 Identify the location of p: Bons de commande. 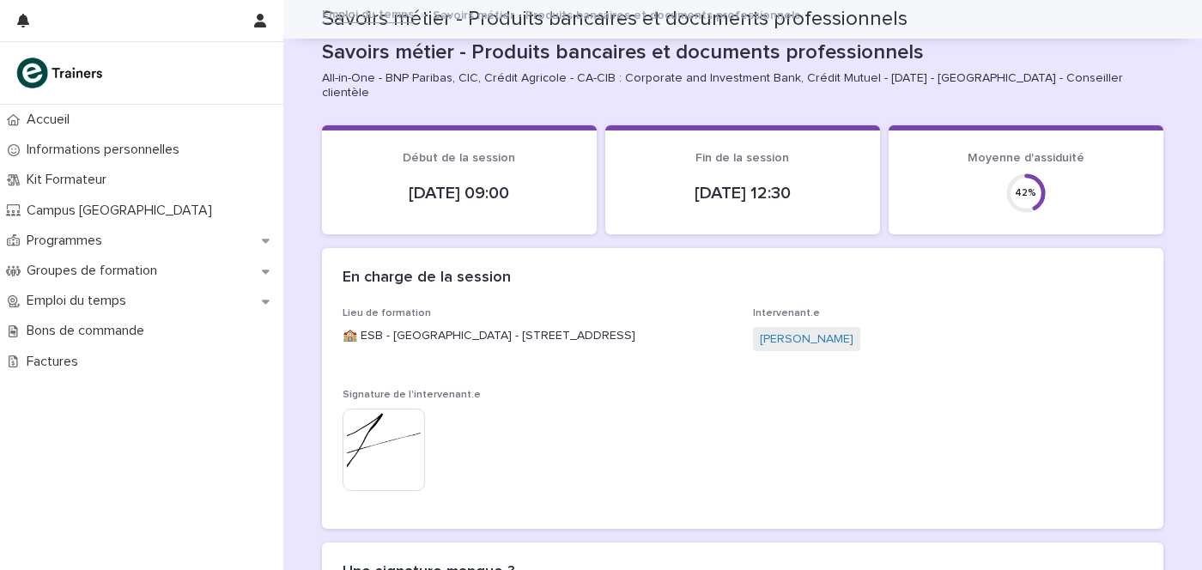
(88, 330).